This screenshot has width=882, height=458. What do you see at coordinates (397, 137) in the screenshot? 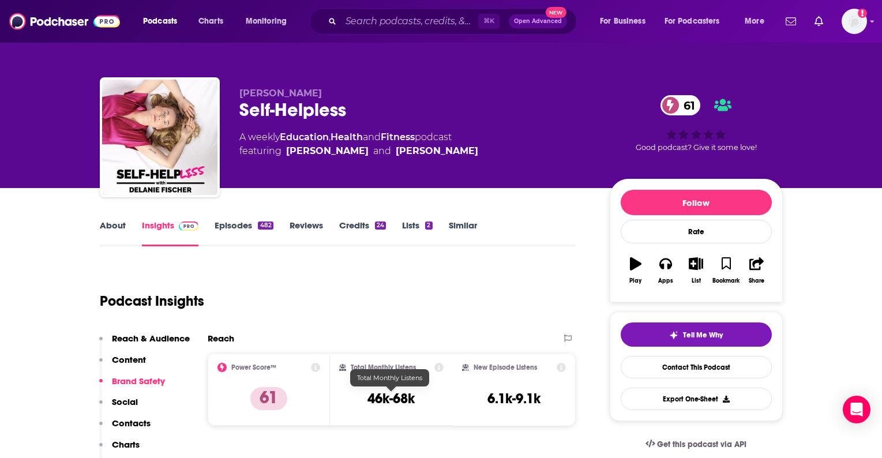
I see `a: Fitness` at bounding box center [397, 137].